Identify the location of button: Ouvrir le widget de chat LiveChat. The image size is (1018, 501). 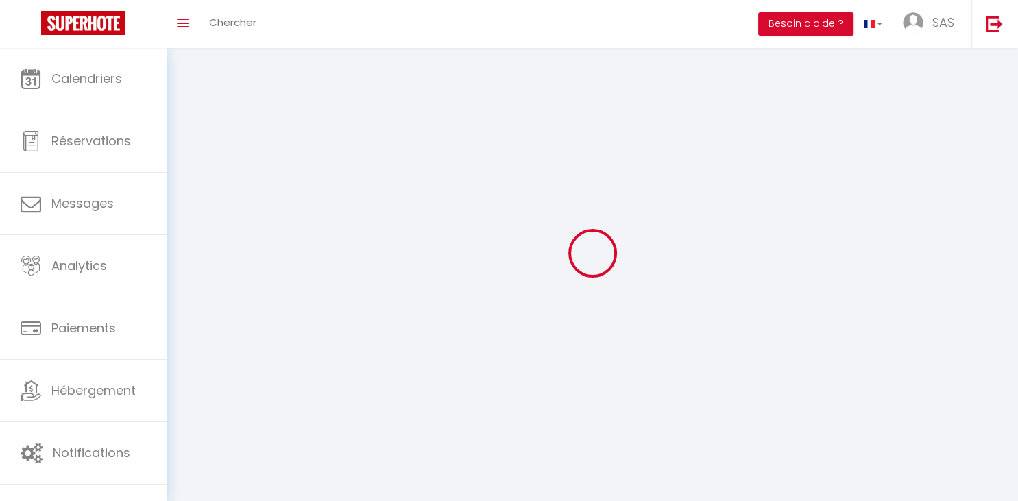
(32, 26).